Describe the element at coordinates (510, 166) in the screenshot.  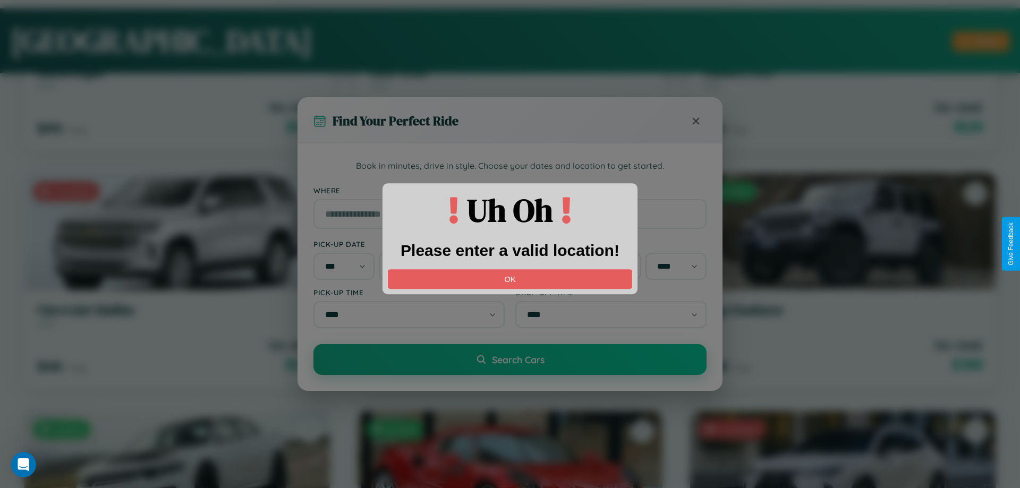
I see `p: Book in minutes, drive in style. Choose your dates and location to get started.` at that location.